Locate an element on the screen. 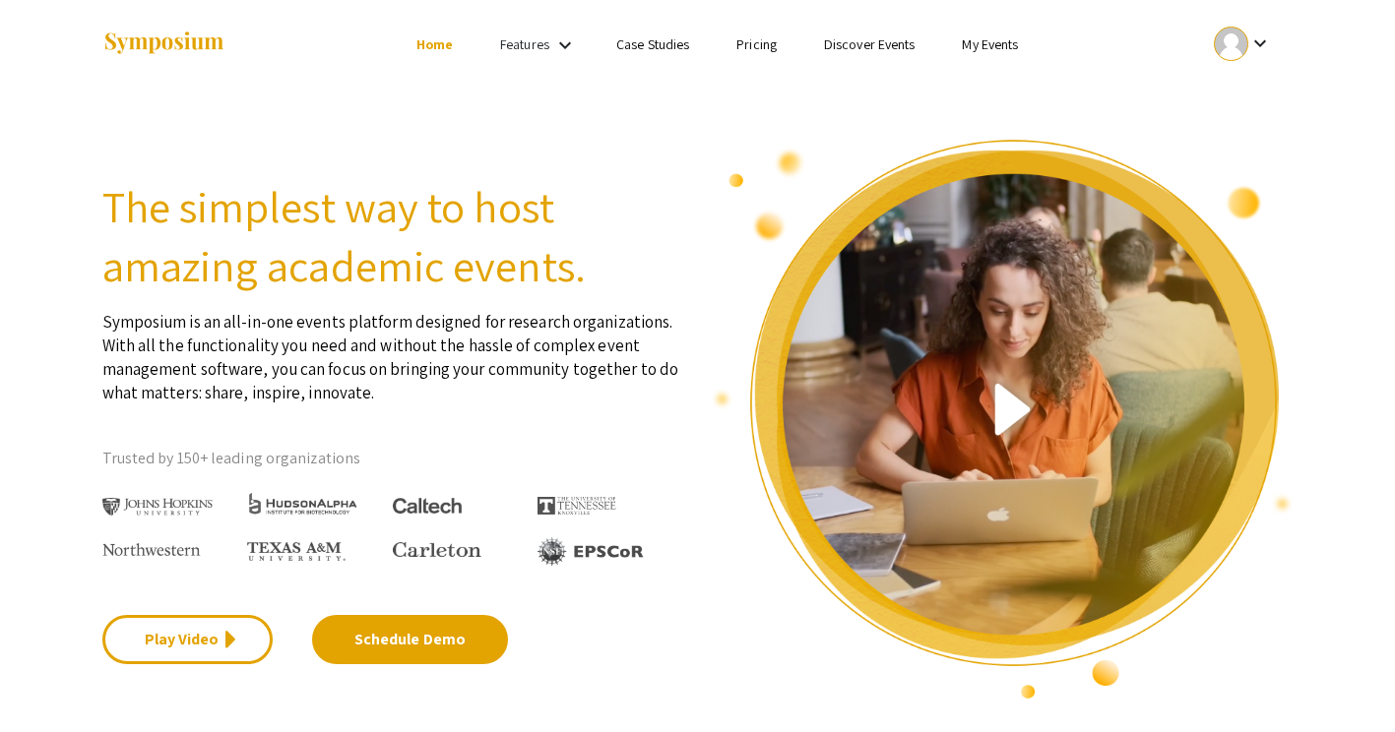 The width and height of the screenshot is (1395, 732). p: Symposium is an all-in-one events platform designed for research organizations. With all the func... is located at coordinates (393, 349).